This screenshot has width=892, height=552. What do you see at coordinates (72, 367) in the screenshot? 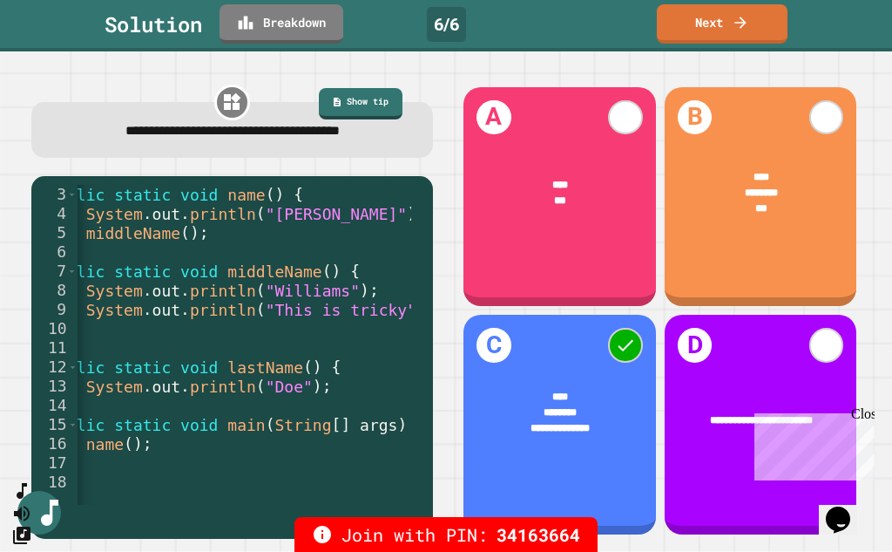
I see `span: Toggle code folding, rows 12 through 14` at bounding box center [72, 367].